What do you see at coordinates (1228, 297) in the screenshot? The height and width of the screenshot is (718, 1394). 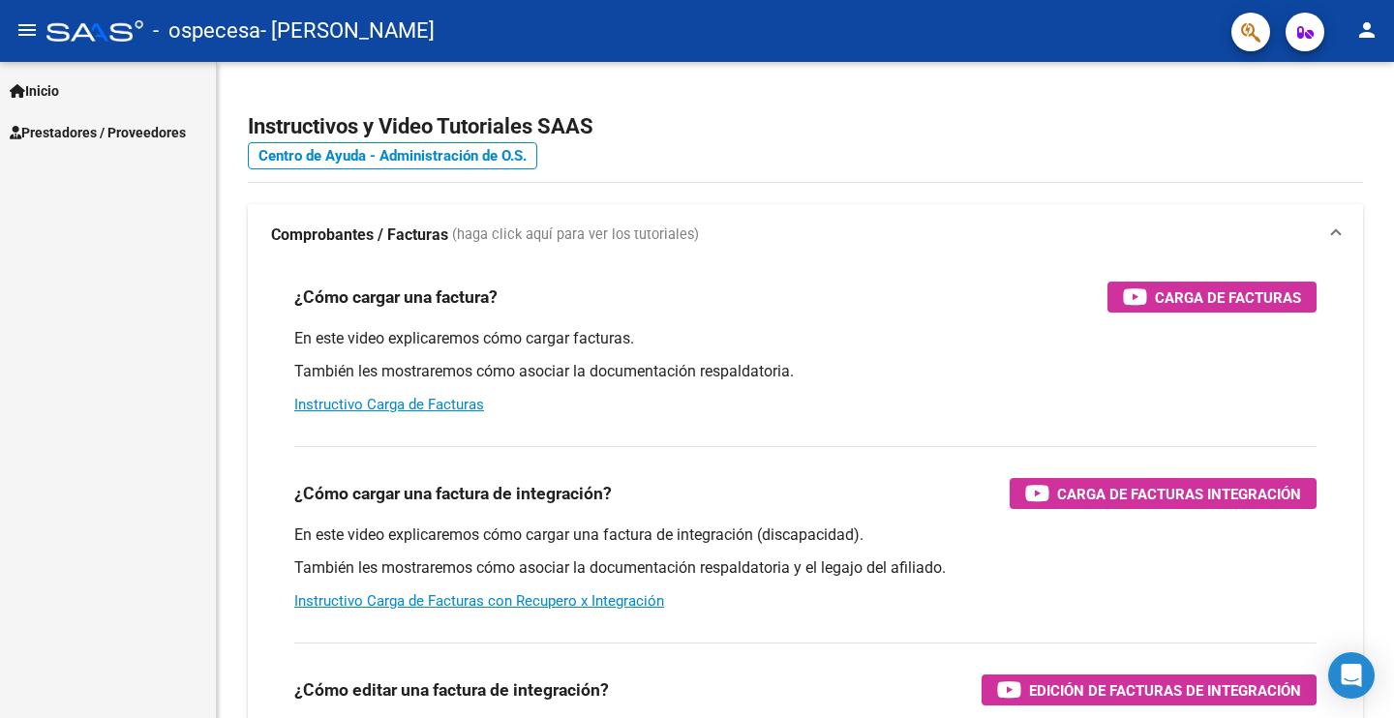 I see `span: Carga de Facturas` at bounding box center [1228, 297].